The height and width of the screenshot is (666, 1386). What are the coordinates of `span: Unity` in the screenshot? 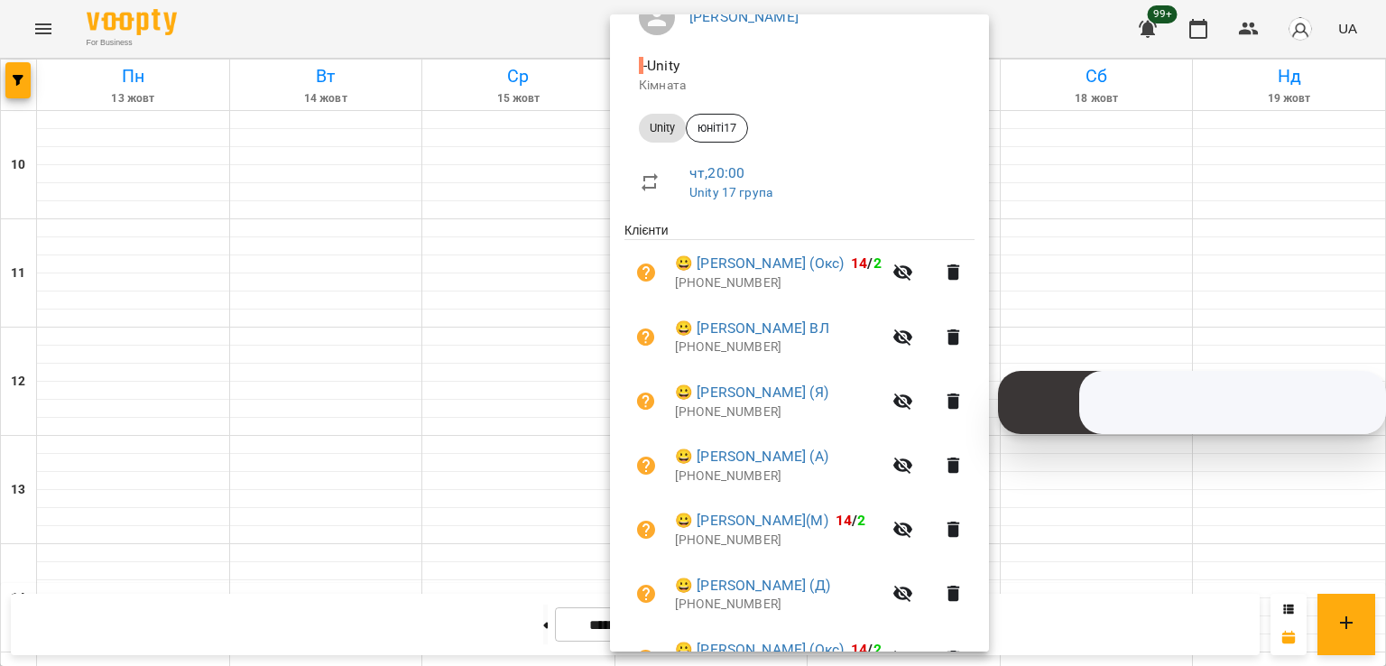 It's located at (662, 128).